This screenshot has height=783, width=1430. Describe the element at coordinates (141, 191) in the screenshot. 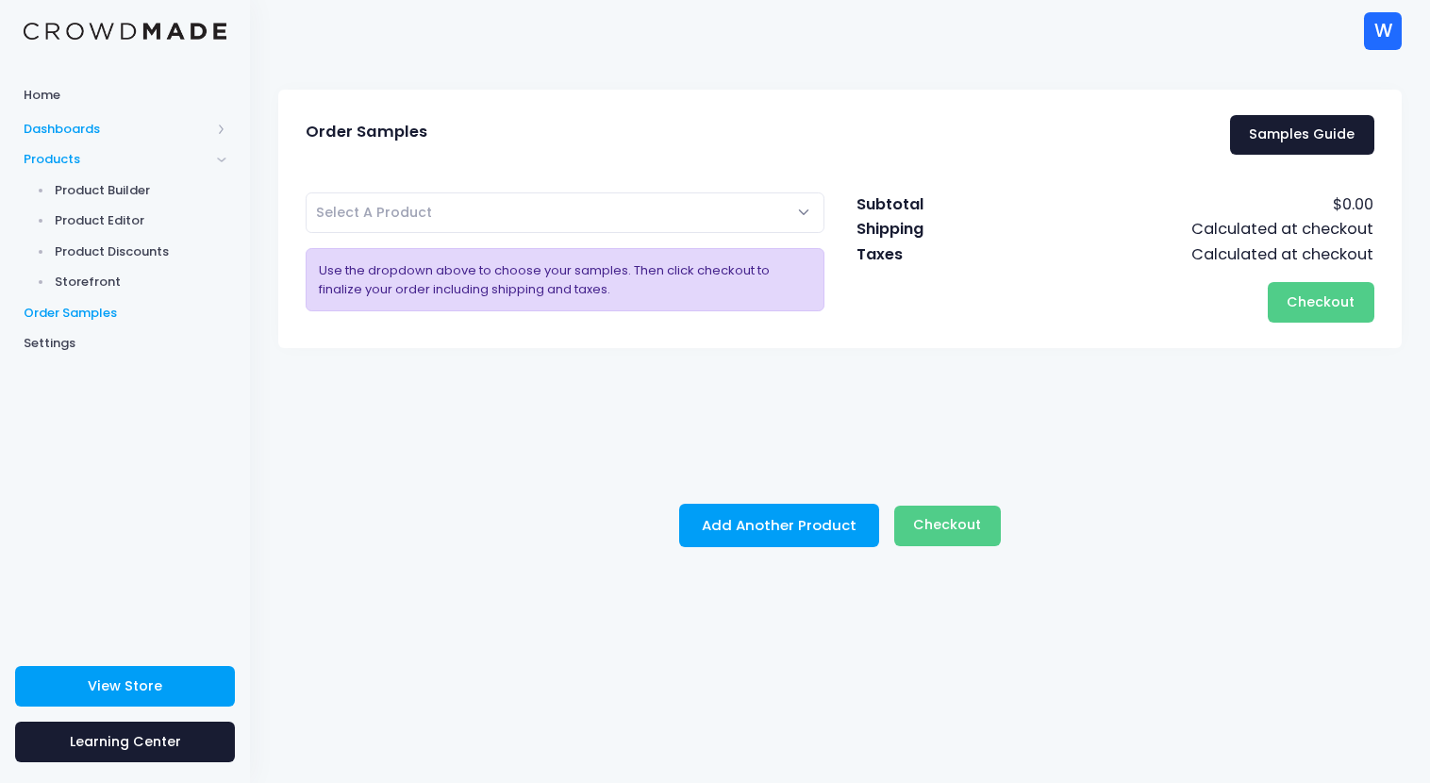

I see `span: Product Builder` at that location.